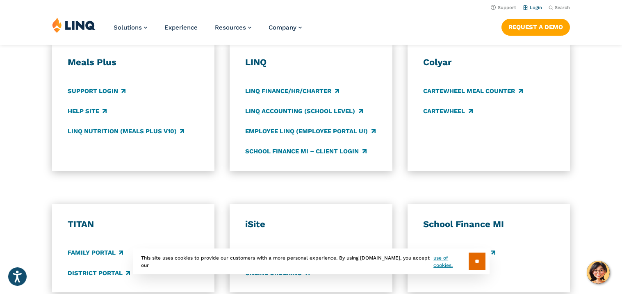 This screenshot has width=622, height=294. Describe the element at coordinates (488, 62) in the screenshot. I see `h3: Colyar` at that location.